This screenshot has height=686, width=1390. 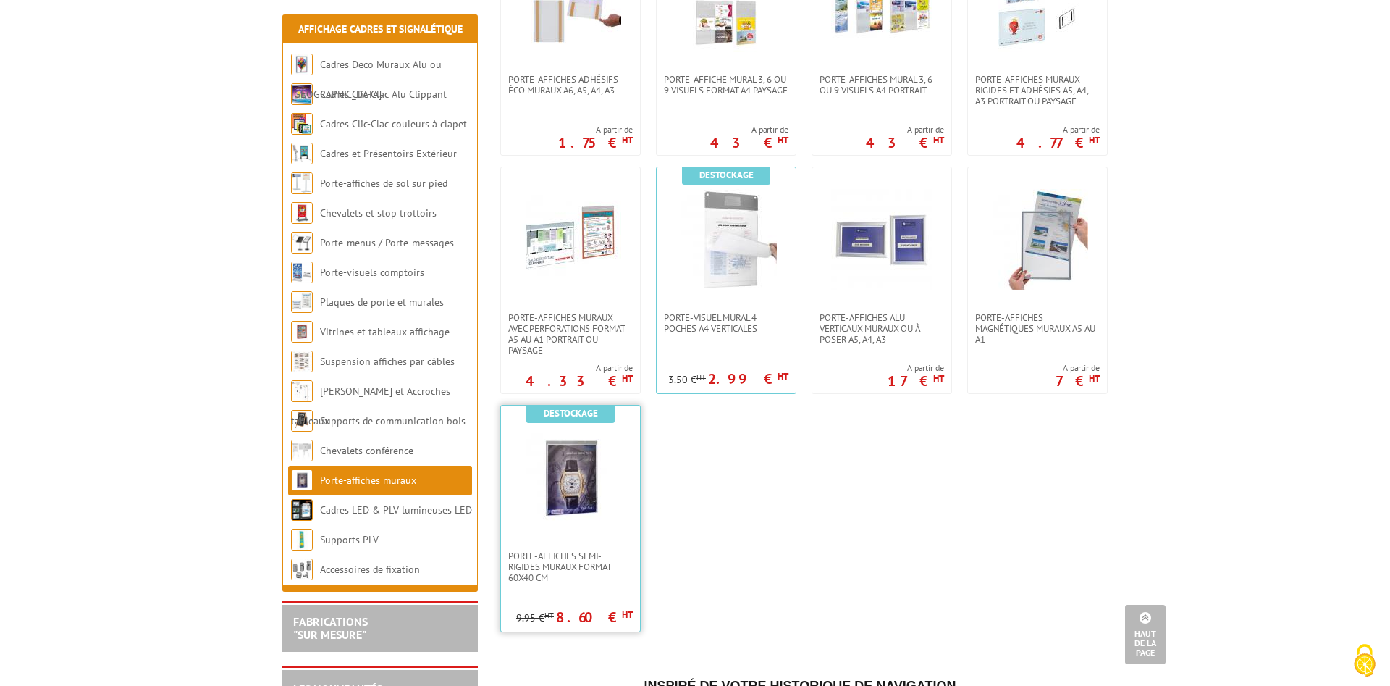 What do you see at coordinates (726, 240) in the screenshot?
I see `img: Porte-Visuel mural 4 poches A4 verticales` at bounding box center [726, 240].